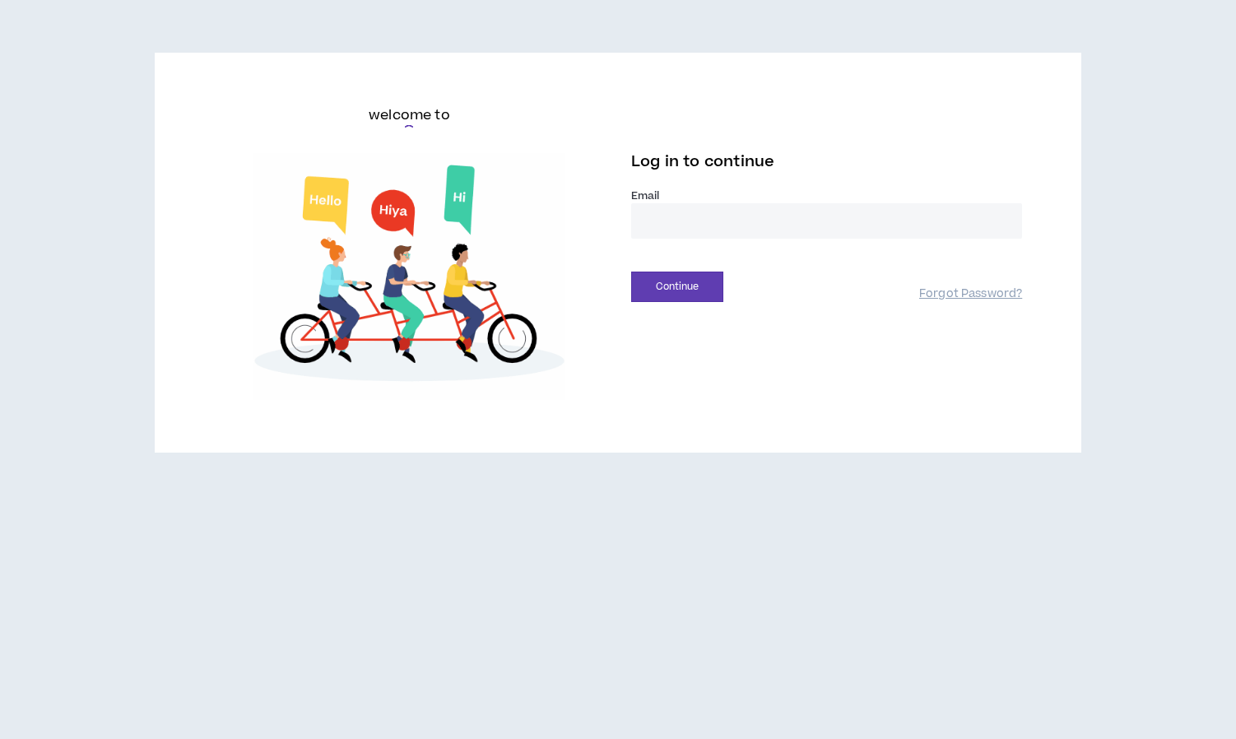 The width and height of the screenshot is (1236, 739). Describe the element at coordinates (677, 286) in the screenshot. I see `button: Continue` at that location.